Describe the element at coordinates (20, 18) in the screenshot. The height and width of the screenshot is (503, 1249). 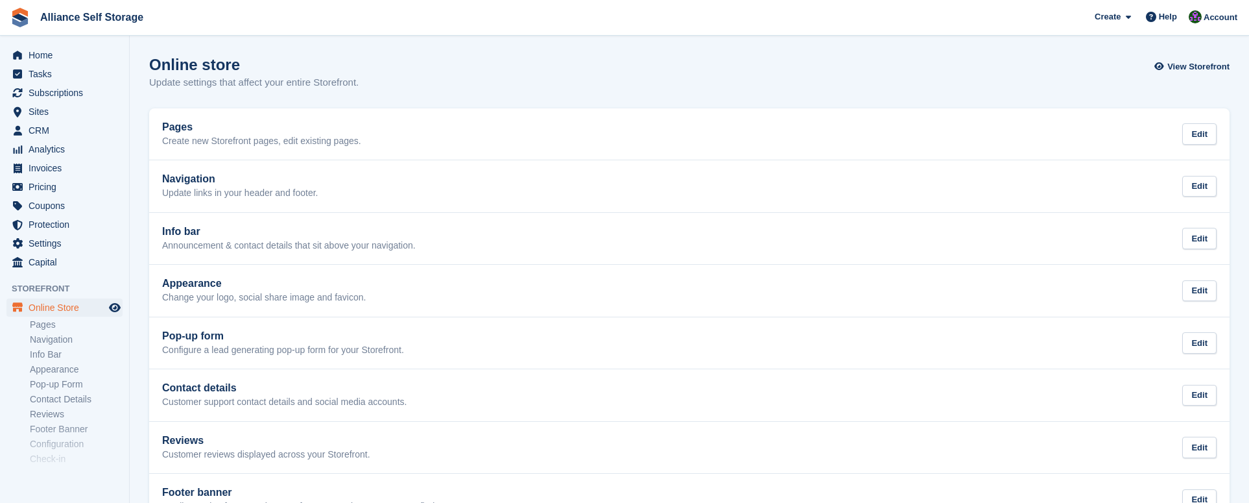
I see `img: stora-icon-8386f47178a22dfd0bd8f6a31ec36ba5ce8667c1dd55bd0f319d3a0aa187defe.svg` at that location.